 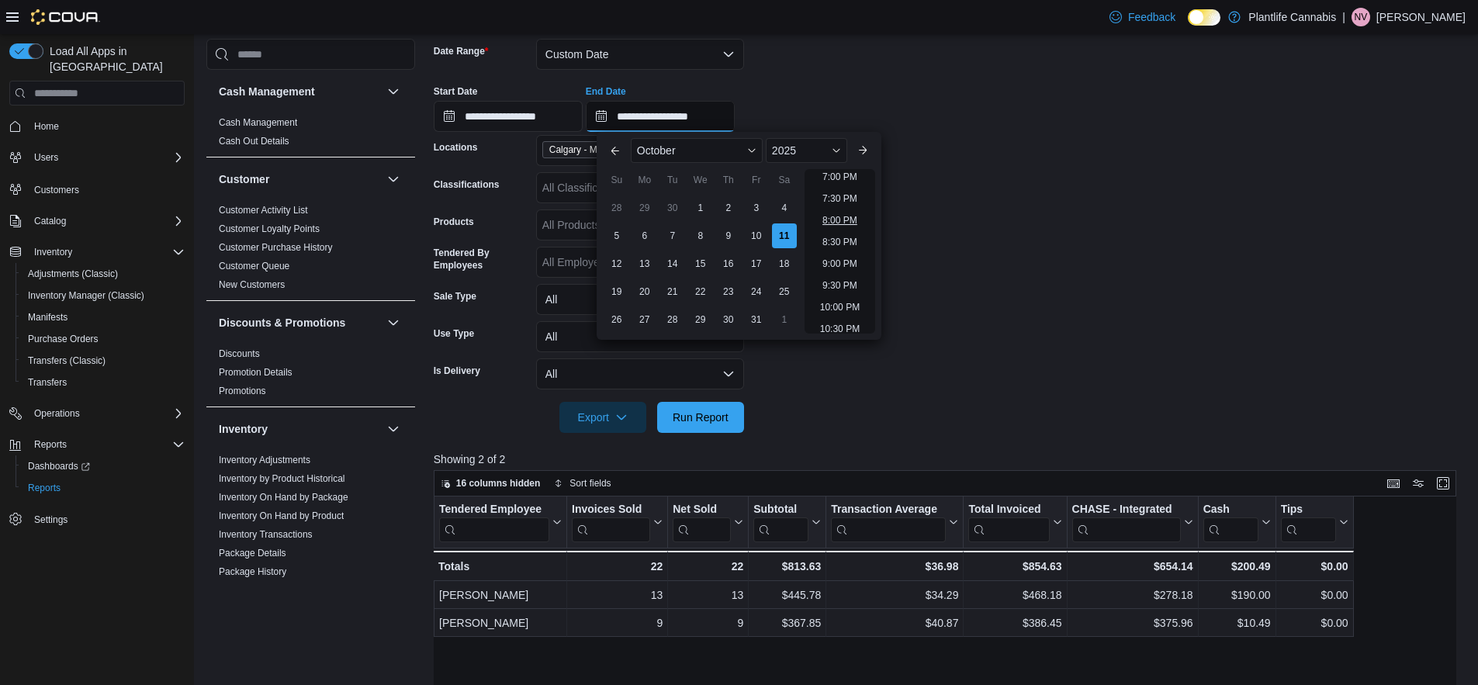 What do you see at coordinates (299, 92) in the screenshot?
I see `button: Cash Management` at bounding box center [299, 92].